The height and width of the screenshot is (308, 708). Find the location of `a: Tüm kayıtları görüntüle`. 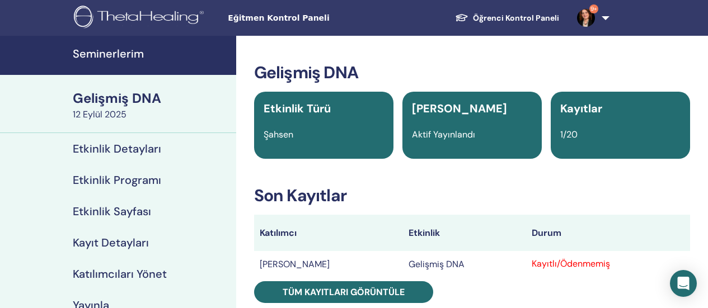

a: Tüm kayıtları görüntüle is located at coordinates (343, 292).